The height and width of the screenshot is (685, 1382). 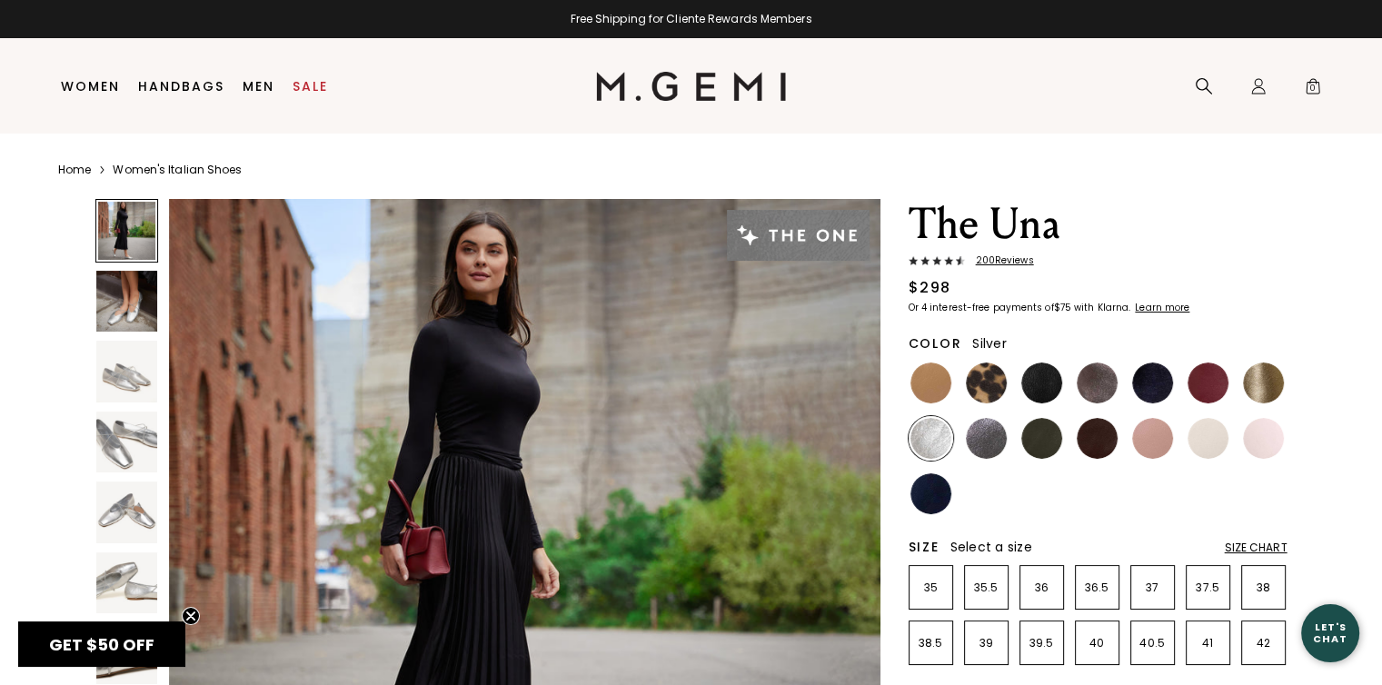 What do you see at coordinates (74, 170) in the screenshot?
I see `a: Home` at bounding box center [74, 170].